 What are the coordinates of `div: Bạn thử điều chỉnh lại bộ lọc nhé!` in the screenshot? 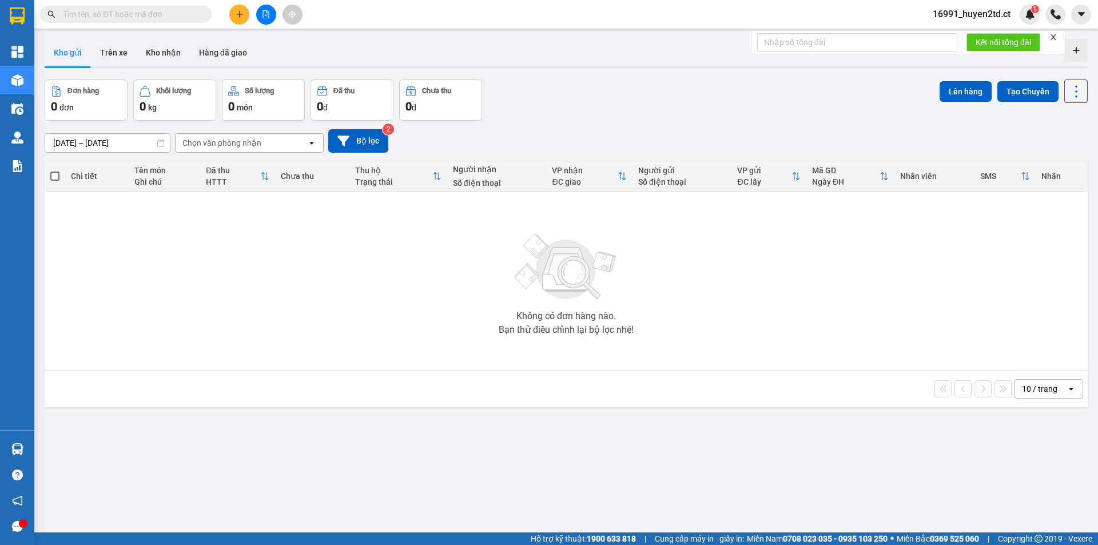 It's located at (566, 330).